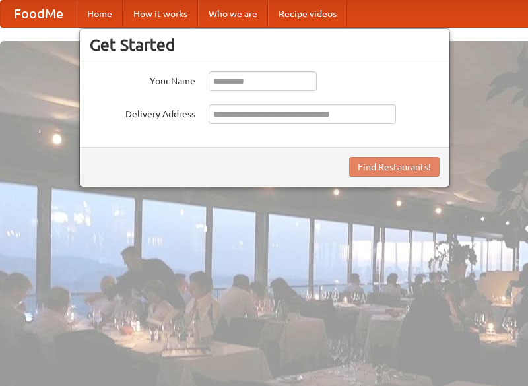 The width and height of the screenshot is (528, 386). What do you see at coordinates (394, 167) in the screenshot?
I see `button: Find Restaurants!` at bounding box center [394, 167].